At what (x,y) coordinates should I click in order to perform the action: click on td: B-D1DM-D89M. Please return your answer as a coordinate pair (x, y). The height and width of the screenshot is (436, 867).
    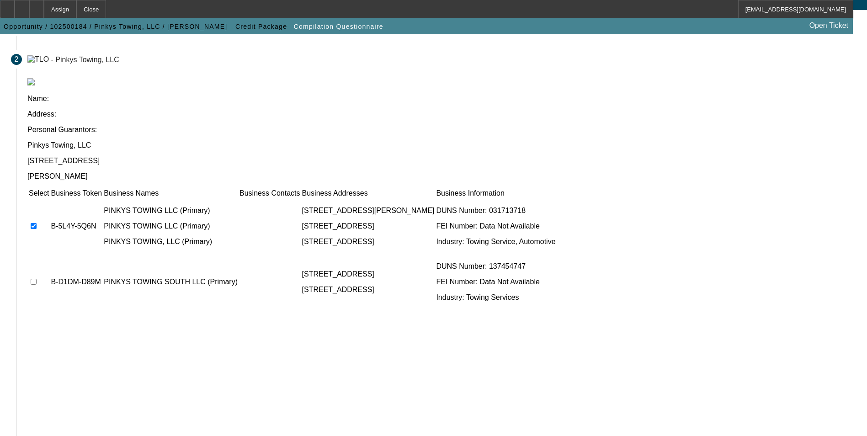
    Looking at the image, I should click on (76, 282).